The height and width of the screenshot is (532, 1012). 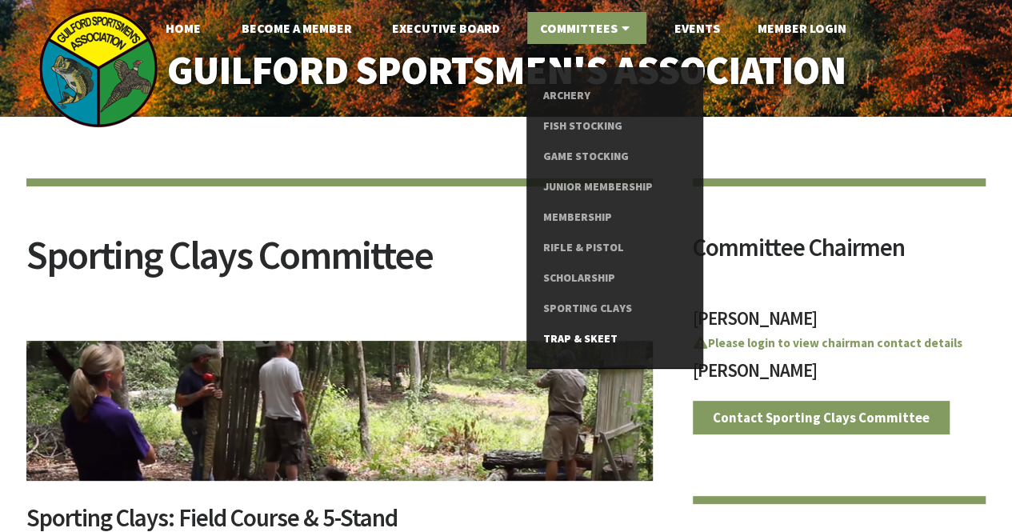 I want to click on img: logo_sm.png, so click(x=98, y=68).